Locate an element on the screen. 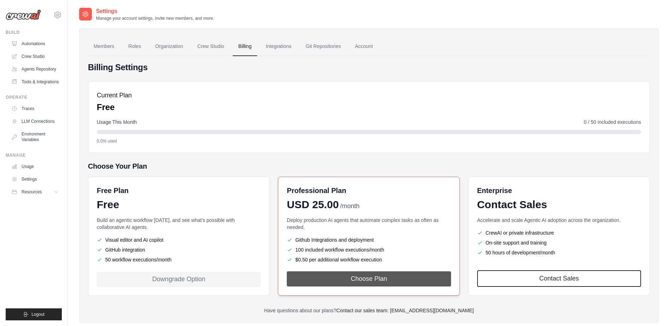 The width and height of the screenshot is (670, 326). li: Github Integrations and deployment is located at coordinates (369, 240).